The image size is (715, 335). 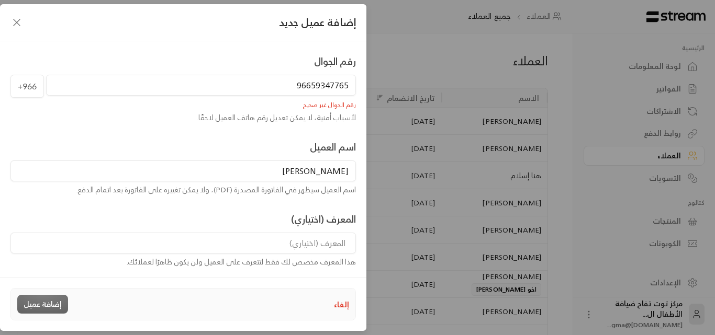 What do you see at coordinates (323, 219) in the screenshot?
I see `label: المعرف (اختياري)` at bounding box center [323, 219].